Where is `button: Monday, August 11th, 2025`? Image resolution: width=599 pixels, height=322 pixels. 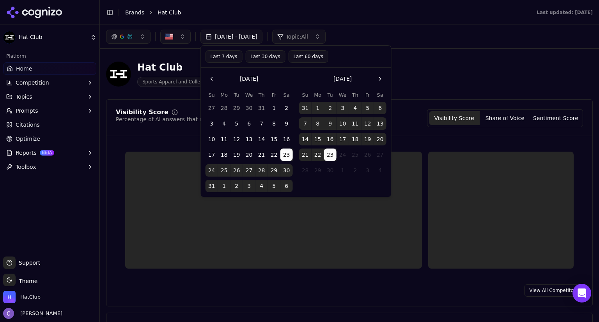 button: Monday, August 11th, 2025 is located at coordinates (224, 139).